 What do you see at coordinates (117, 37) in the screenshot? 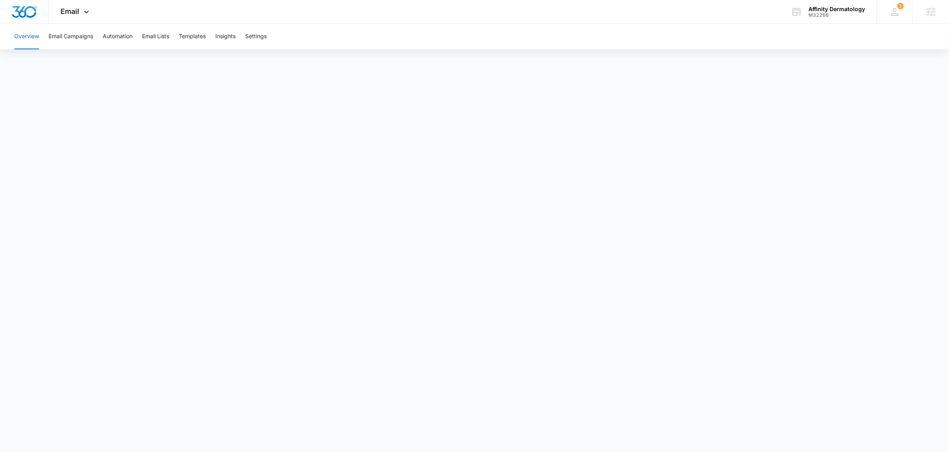
I see `button: Automation` at bounding box center [117, 37].